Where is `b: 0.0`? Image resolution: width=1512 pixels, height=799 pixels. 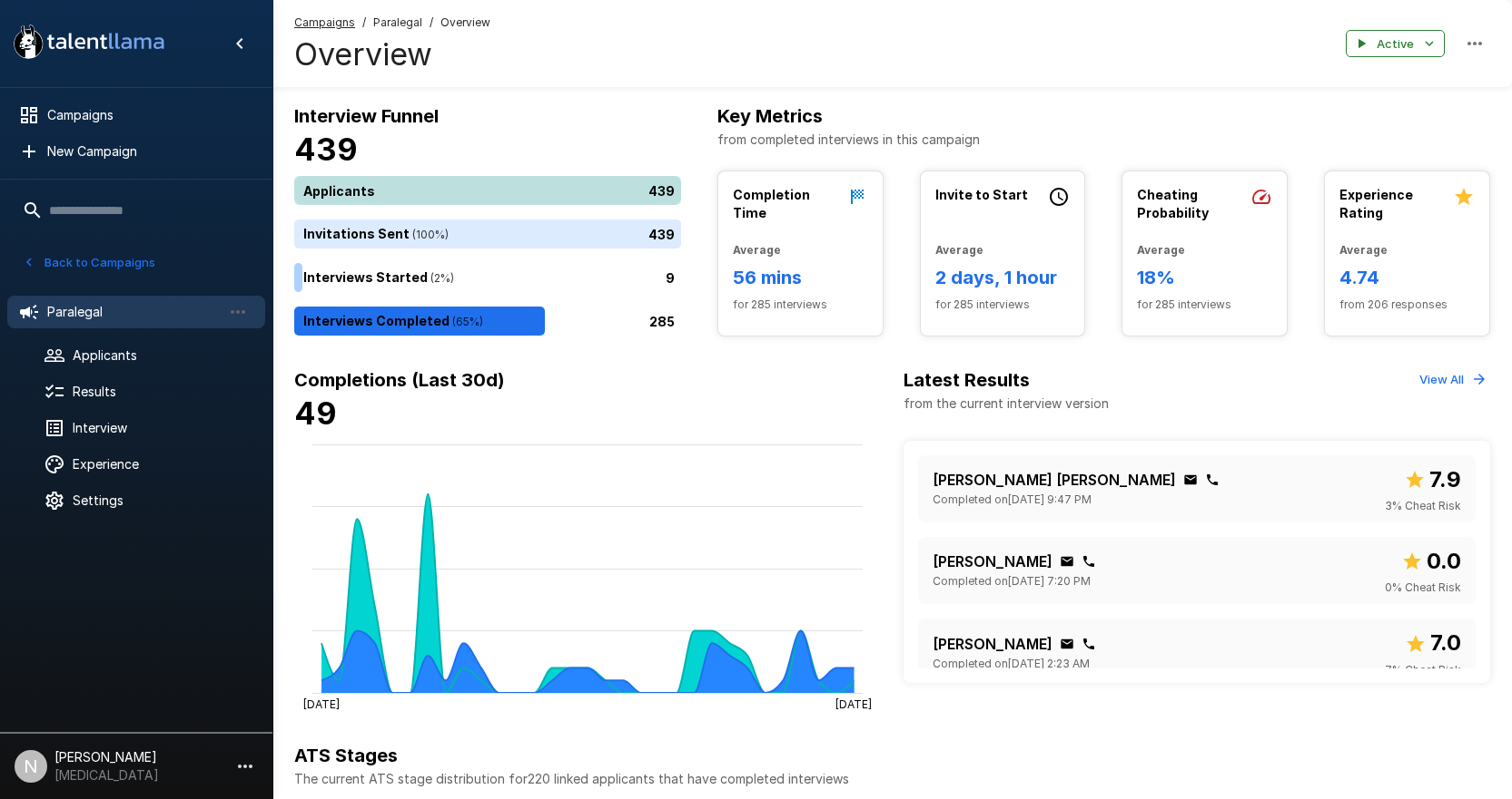 b: 0.0 is located at coordinates (1444, 561).